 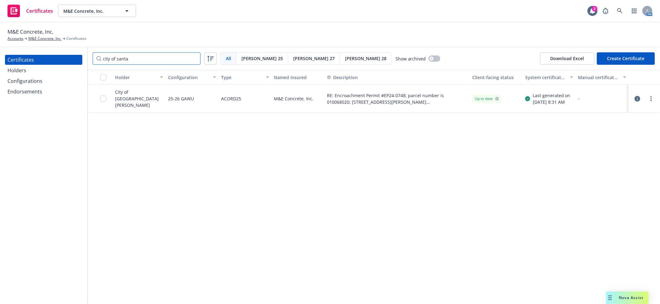 I want to click on a: Switch app, so click(x=634, y=11).